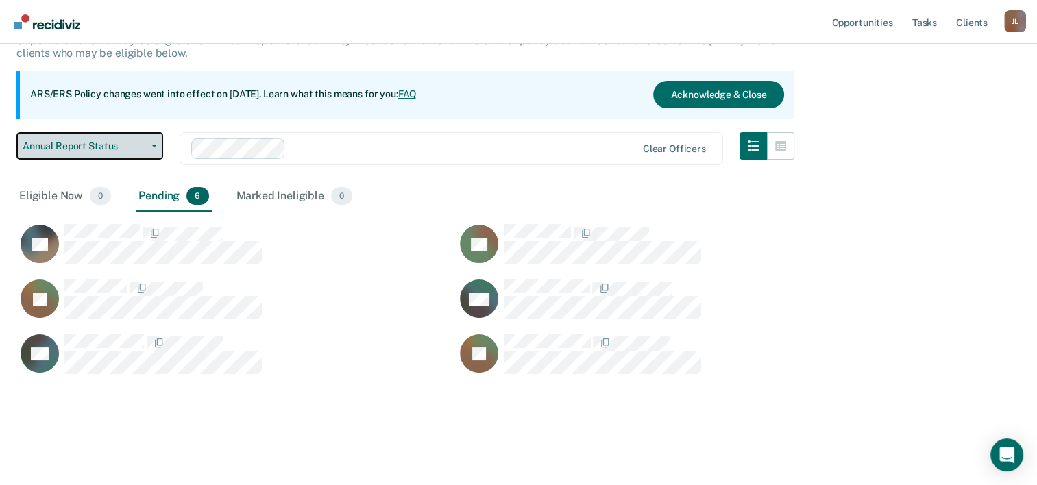  What do you see at coordinates (197, 196) in the screenshot?
I see `span: 6` at bounding box center [197, 196].